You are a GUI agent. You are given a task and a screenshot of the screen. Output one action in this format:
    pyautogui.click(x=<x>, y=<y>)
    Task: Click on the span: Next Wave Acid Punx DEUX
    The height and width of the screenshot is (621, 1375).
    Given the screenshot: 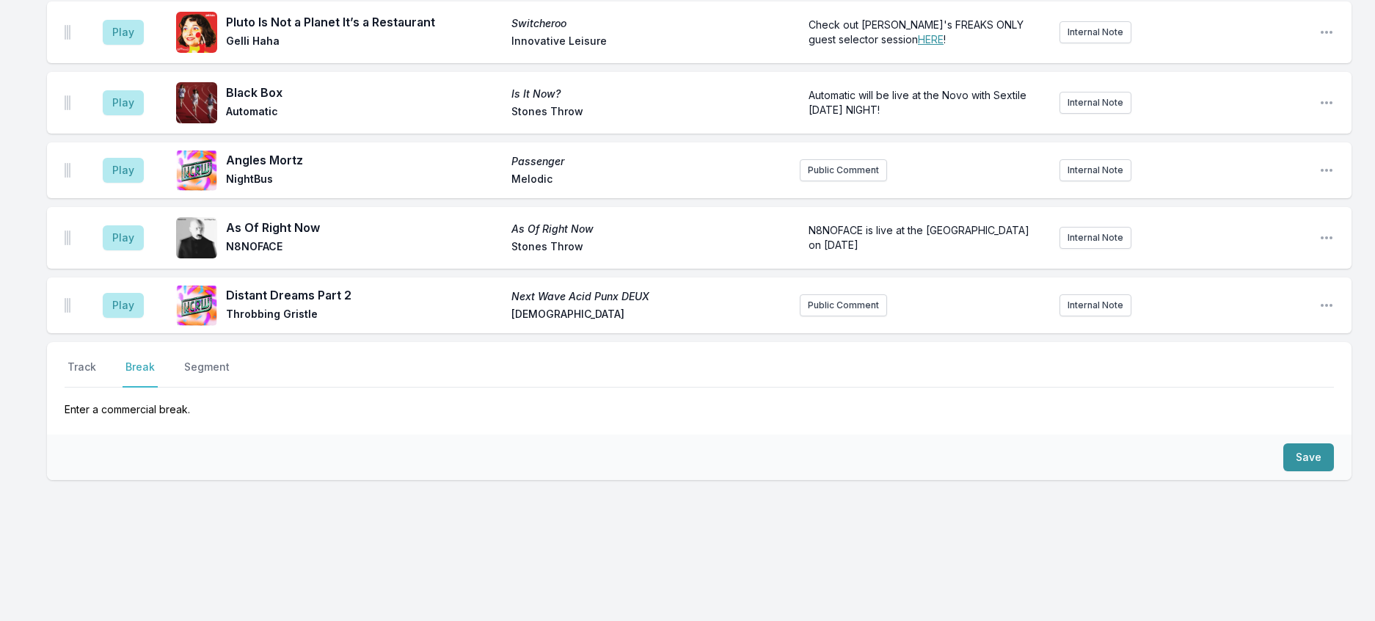 What is the action you would take?
    pyautogui.click(x=650, y=297)
    